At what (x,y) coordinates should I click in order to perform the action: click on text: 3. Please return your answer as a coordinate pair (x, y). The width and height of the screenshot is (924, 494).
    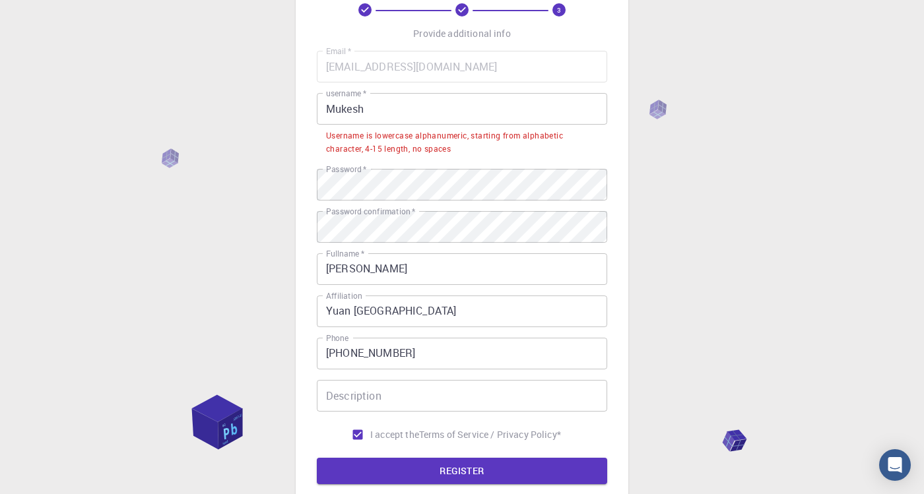
    Looking at the image, I should click on (559, 10).